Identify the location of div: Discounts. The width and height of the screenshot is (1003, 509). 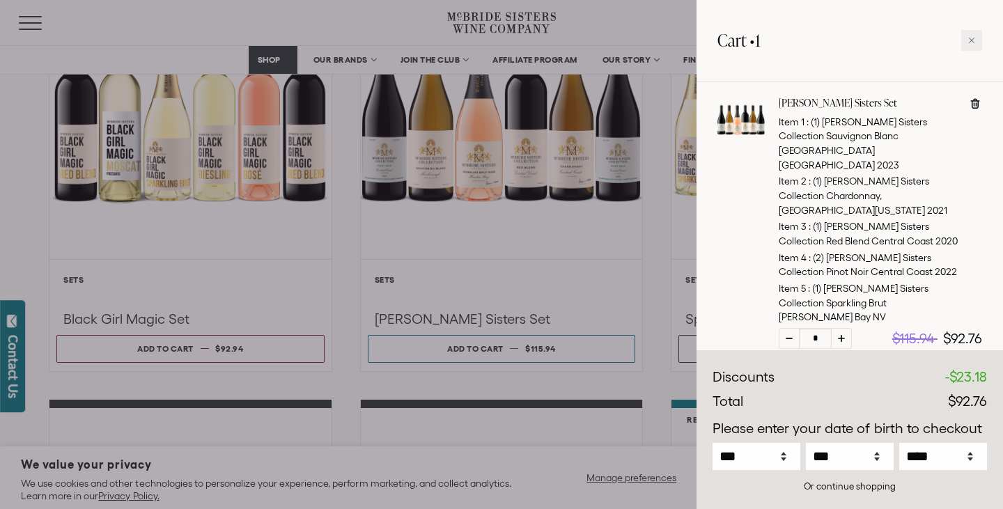
(743, 378).